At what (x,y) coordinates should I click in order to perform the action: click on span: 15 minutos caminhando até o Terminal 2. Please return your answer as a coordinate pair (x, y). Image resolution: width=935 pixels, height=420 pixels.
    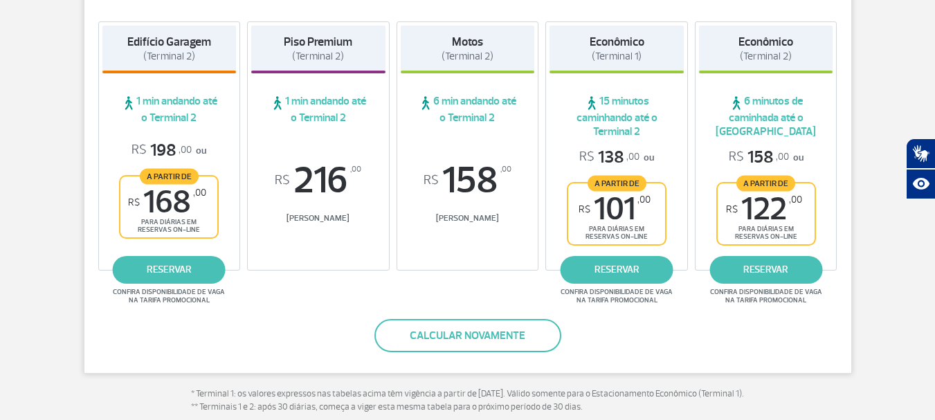
    Looking at the image, I should click on (616, 116).